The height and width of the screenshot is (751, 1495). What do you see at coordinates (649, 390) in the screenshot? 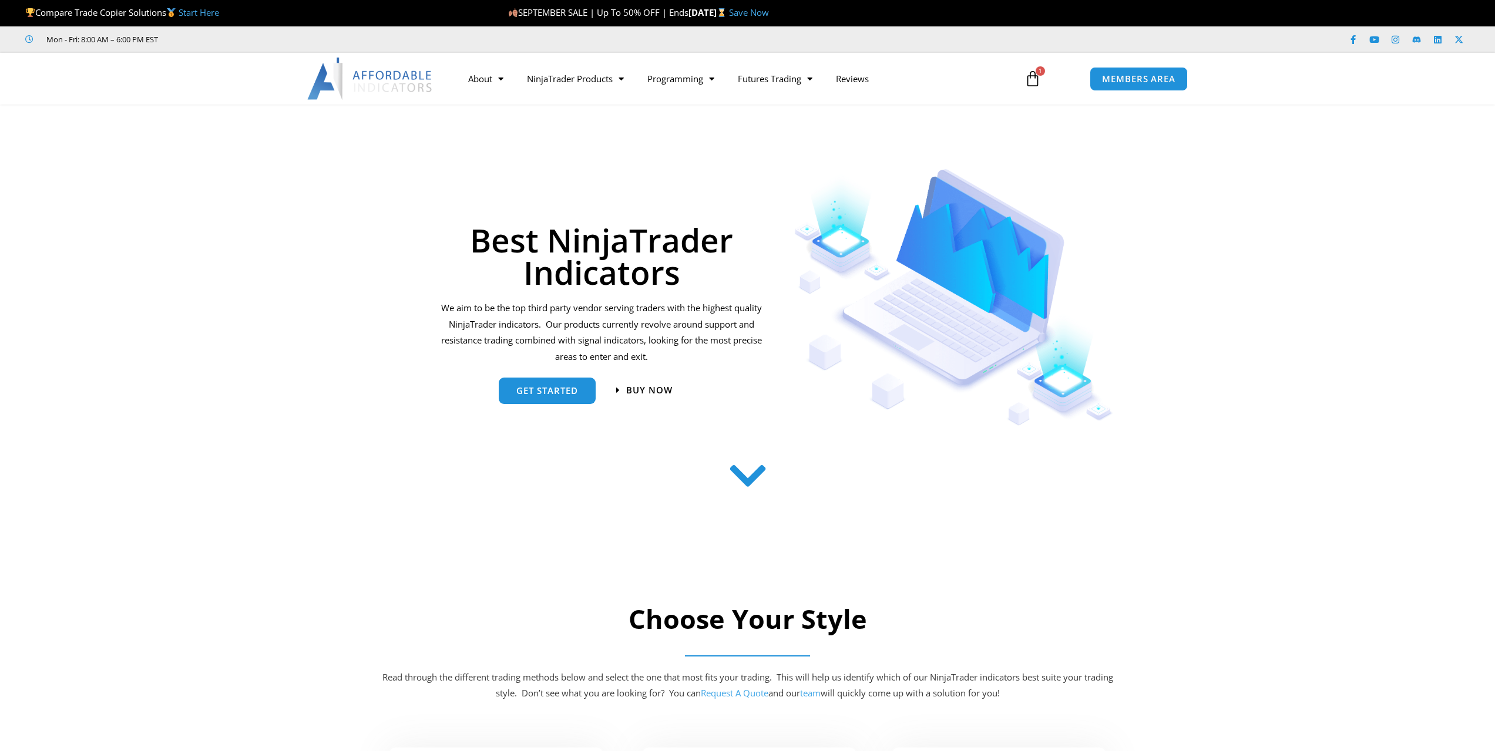
I see `span: Buy now` at bounding box center [649, 390].